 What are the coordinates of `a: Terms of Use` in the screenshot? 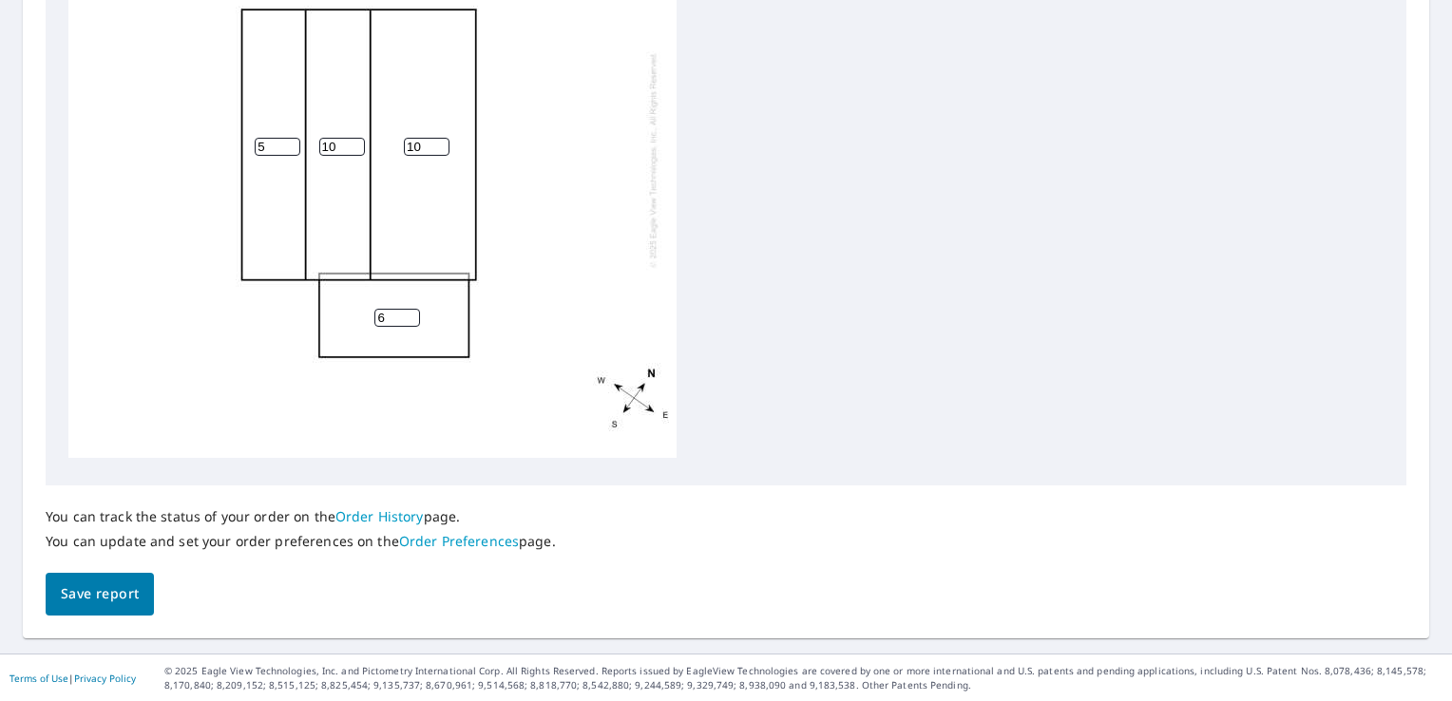 It's located at (39, 678).